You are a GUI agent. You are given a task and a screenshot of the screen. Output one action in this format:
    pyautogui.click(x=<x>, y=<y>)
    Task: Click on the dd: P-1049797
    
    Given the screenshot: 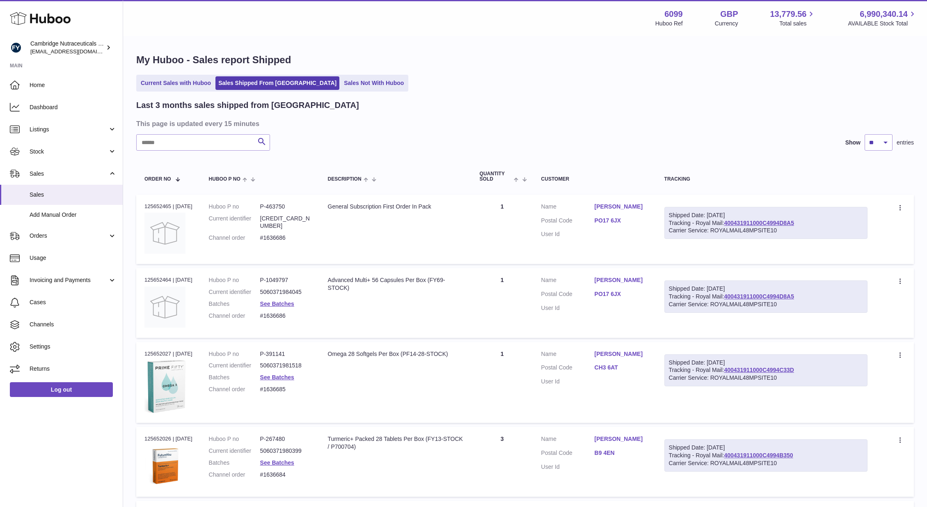 What is the action you would take?
    pyautogui.click(x=286, y=280)
    